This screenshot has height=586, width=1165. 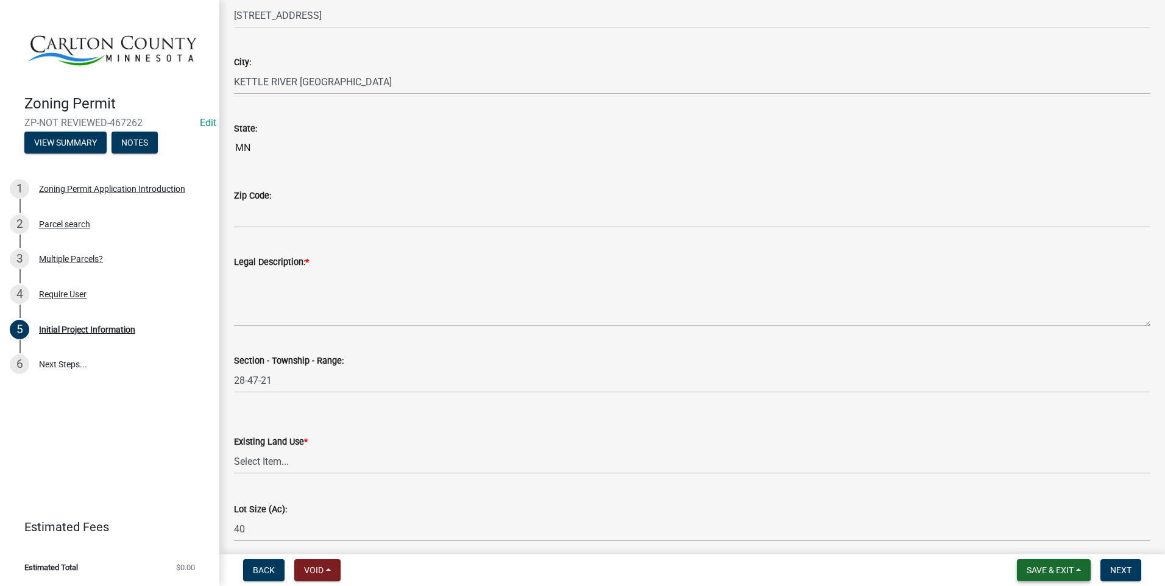 What do you see at coordinates (51, 567) in the screenshot?
I see `span: Estimated Total` at bounding box center [51, 567].